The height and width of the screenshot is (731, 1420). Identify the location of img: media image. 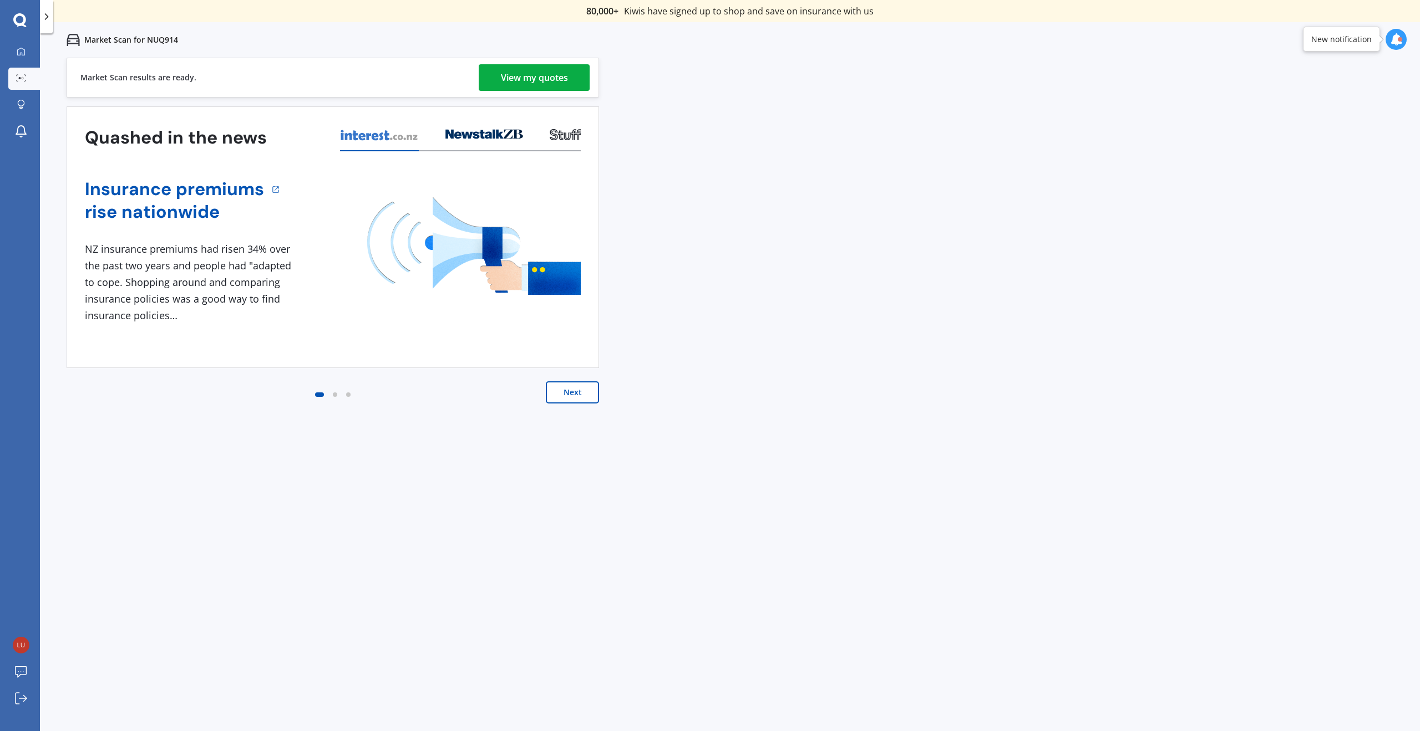
(474, 246).